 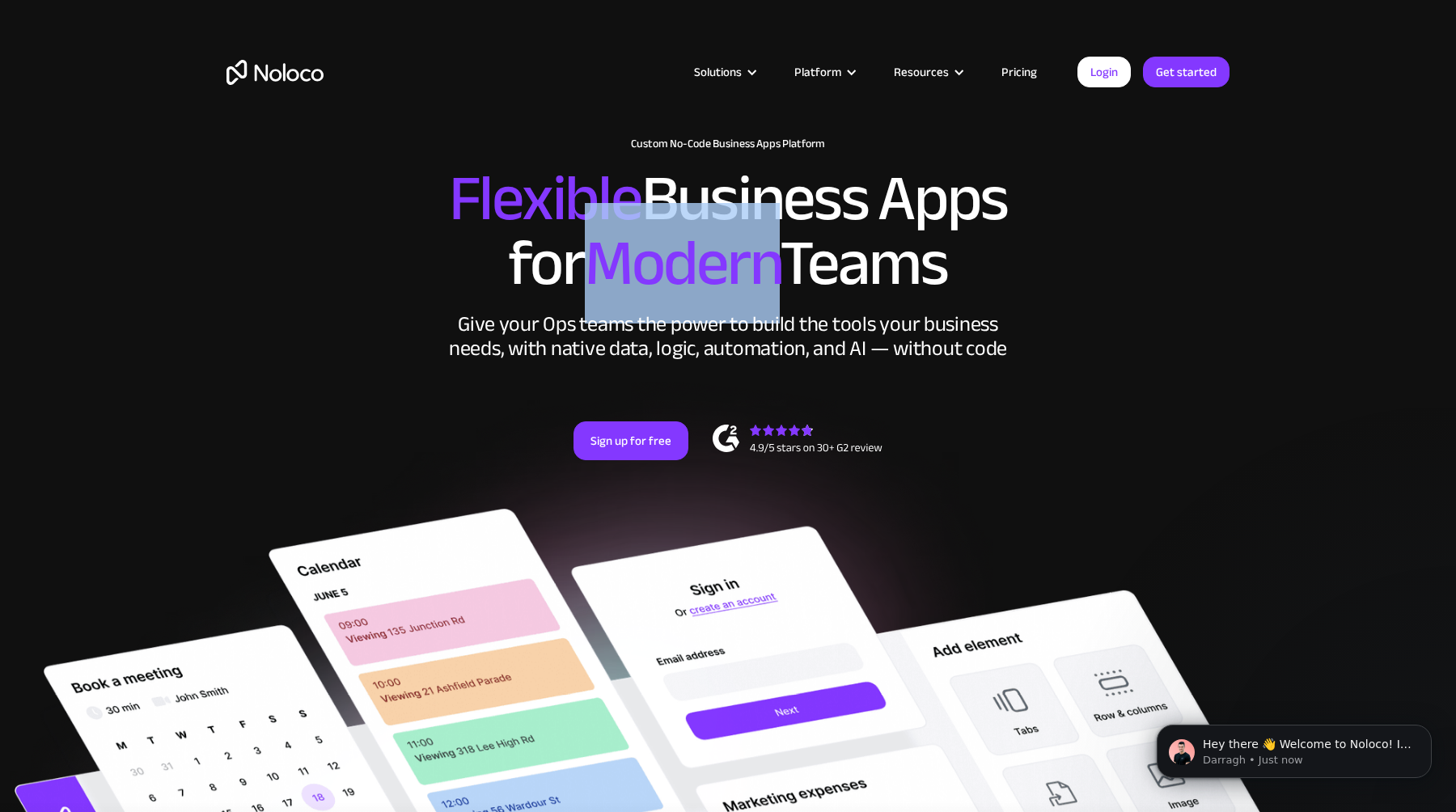 I want to click on p: Message from Darragh, sent Just now, so click(x=174, y=70).